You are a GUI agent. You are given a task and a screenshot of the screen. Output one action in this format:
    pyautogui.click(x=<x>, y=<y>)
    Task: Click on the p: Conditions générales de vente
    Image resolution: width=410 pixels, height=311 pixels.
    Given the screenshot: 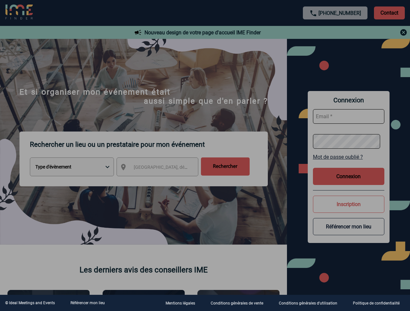 What is the action you would take?
    pyautogui.click(x=237, y=304)
    